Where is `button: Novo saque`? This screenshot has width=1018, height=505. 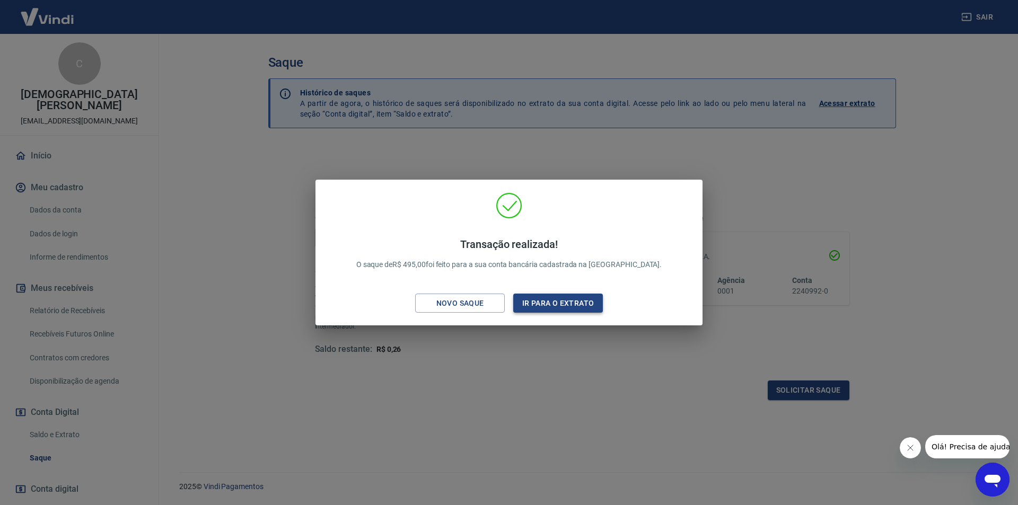
button: Novo saque is located at coordinates (460, 303).